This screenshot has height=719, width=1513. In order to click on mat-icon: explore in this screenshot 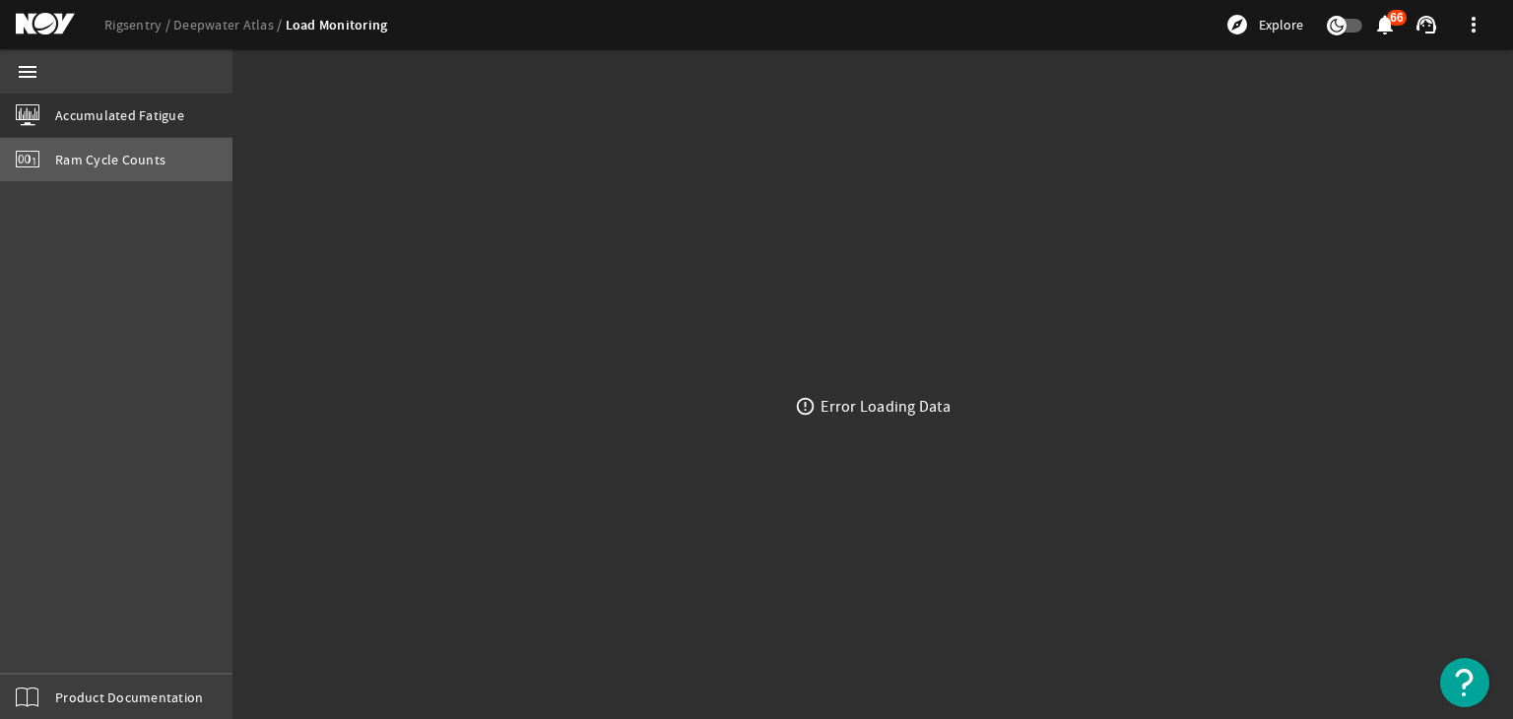, I will do `click(1237, 25)`.